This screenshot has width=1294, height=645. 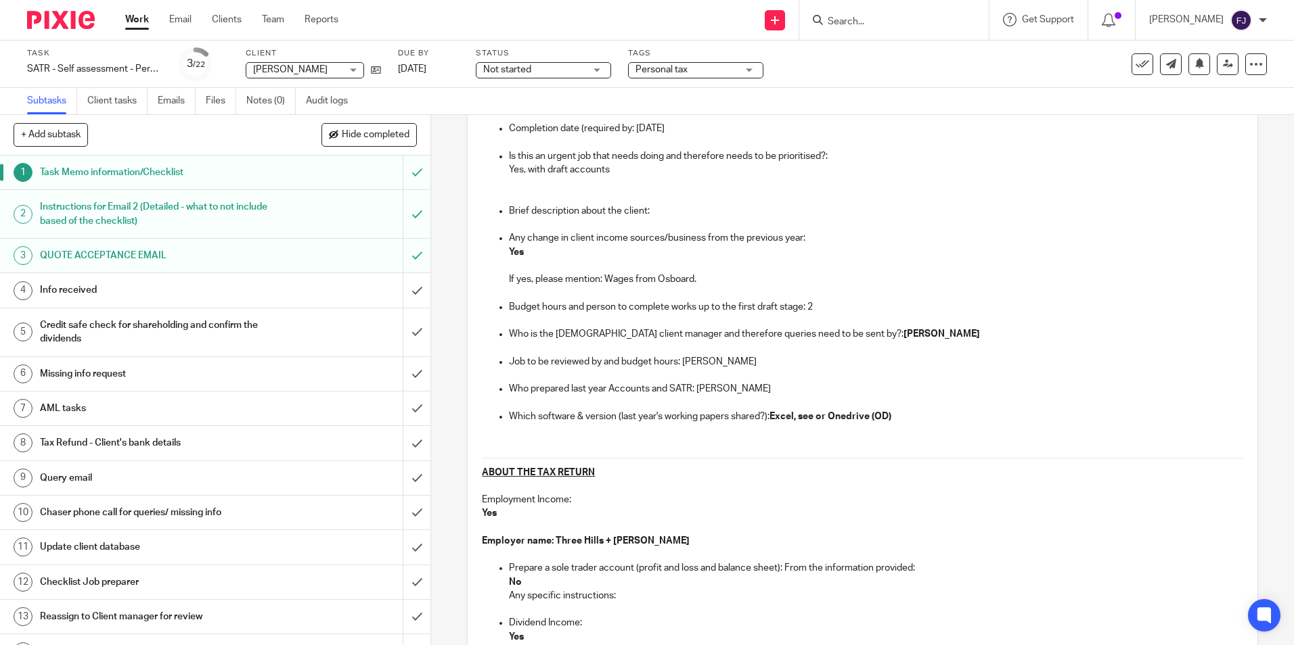 I want to click on a: Subtasks, so click(x=52, y=101).